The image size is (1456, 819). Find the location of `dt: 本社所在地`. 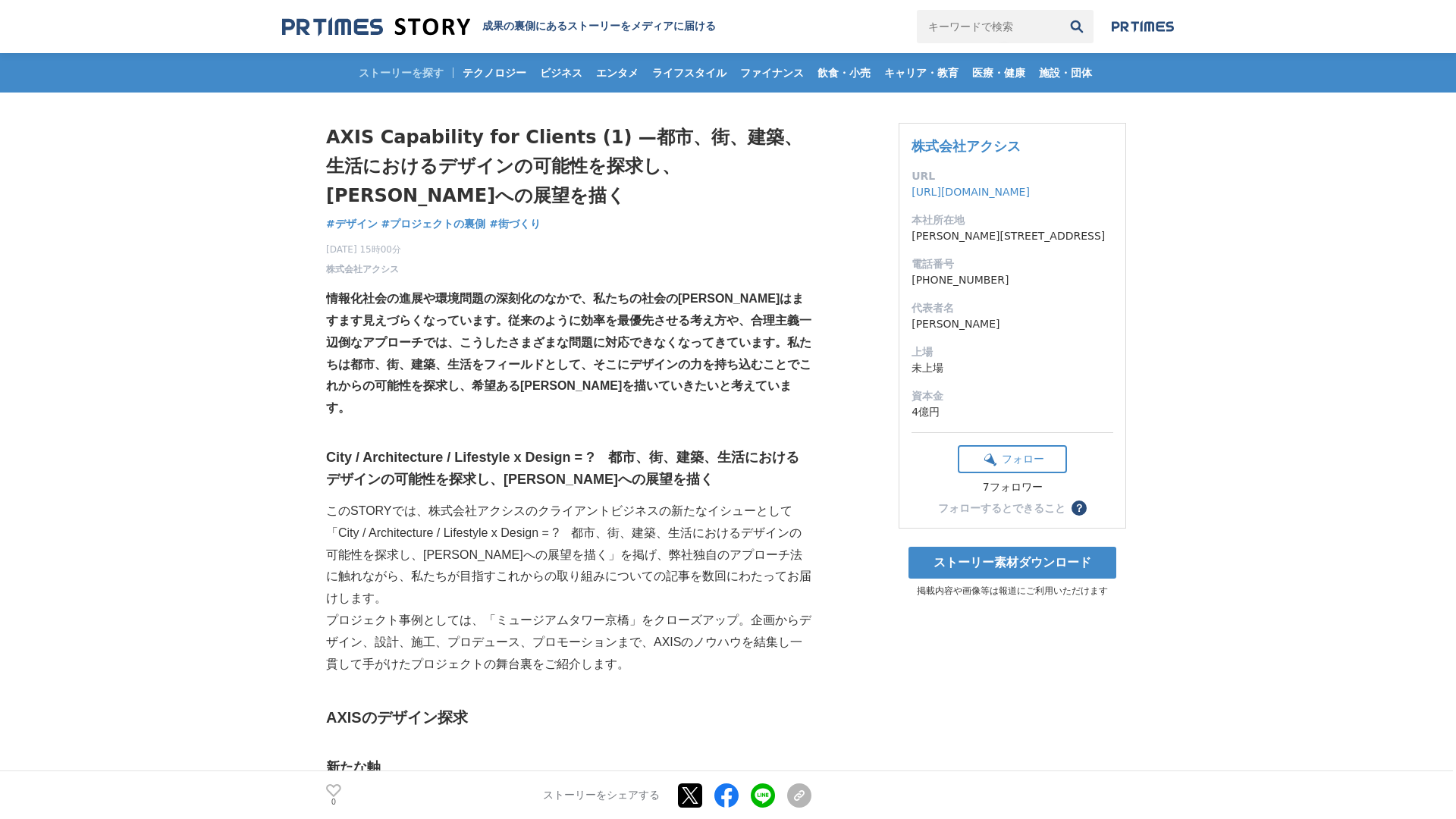

dt: 本社所在地 is located at coordinates (1012, 220).